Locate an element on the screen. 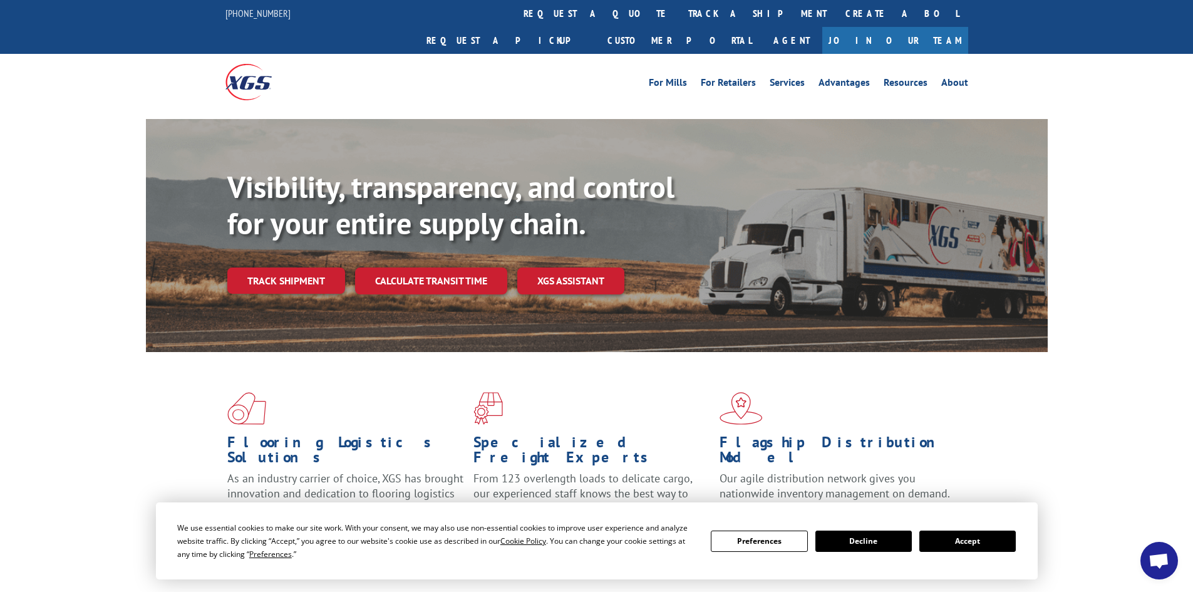 This screenshot has width=1193, height=592. h1: Flagship Distribution Model is located at coordinates (838, 453).